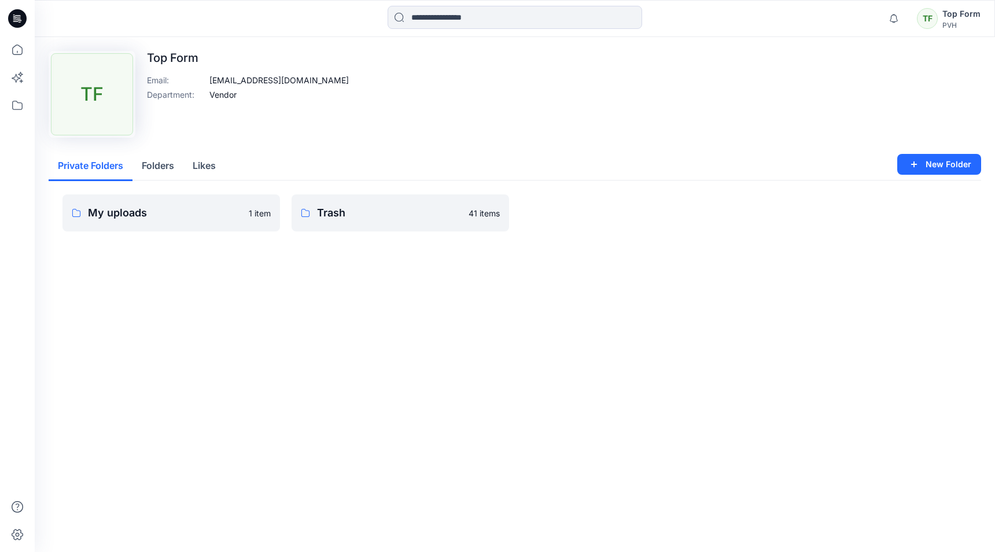 The width and height of the screenshot is (995, 552). Describe the element at coordinates (223, 94) in the screenshot. I see `p: Vendor` at that location.